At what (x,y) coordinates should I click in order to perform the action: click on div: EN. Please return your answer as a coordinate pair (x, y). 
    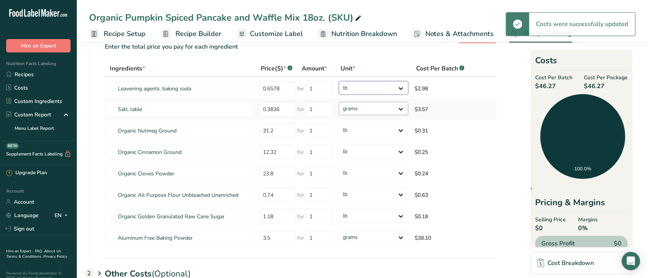
    Looking at the image, I should click on (63, 216).